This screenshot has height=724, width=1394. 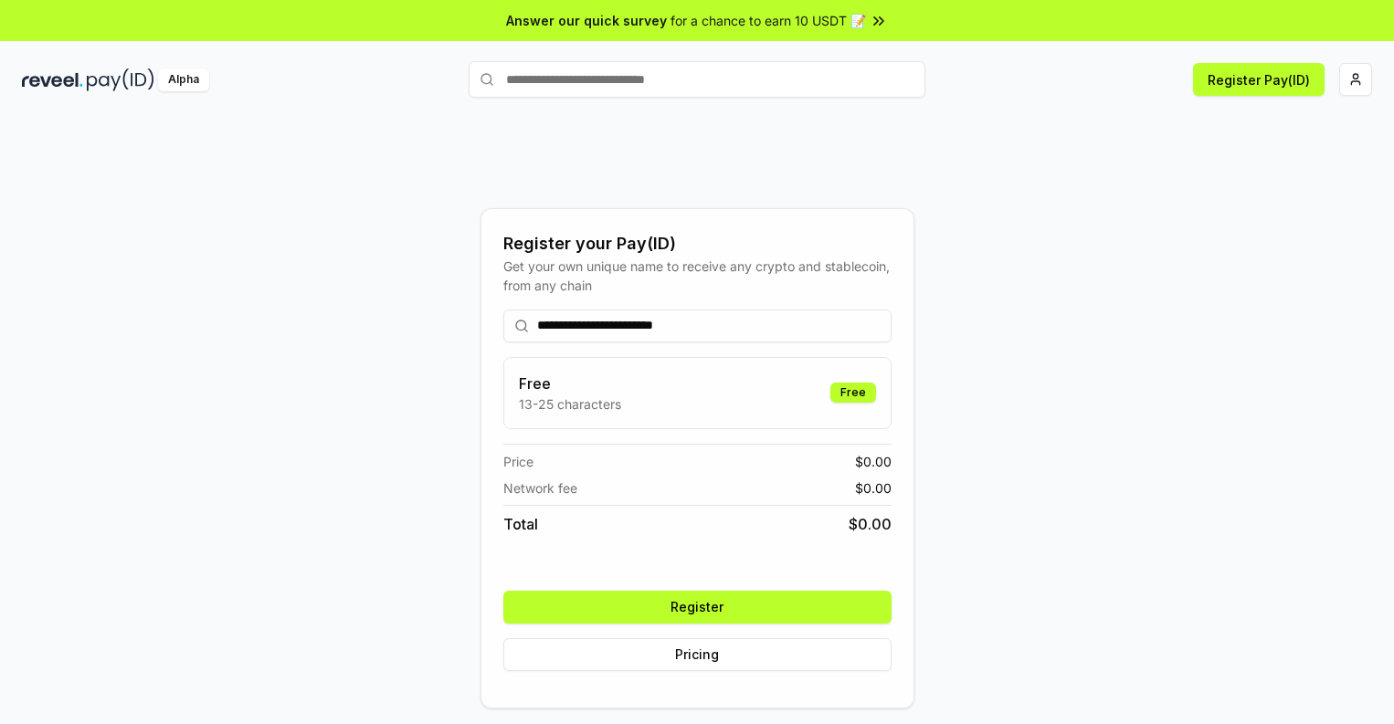 What do you see at coordinates (697, 276) in the screenshot?
I see `div: Get your own unique name to receive any crypto and stablecoin, from any chain` at bounding box center [697, 276].